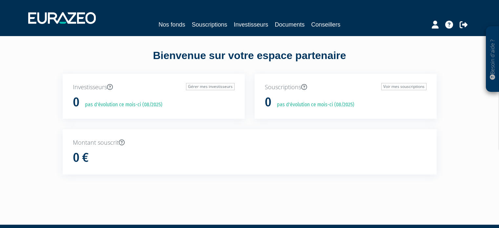 This screenshot has width=499, height=228. Describe the element at coordinates (404, 87) in the screenshot. I see `a: Voir mes souscriptions` at that location.